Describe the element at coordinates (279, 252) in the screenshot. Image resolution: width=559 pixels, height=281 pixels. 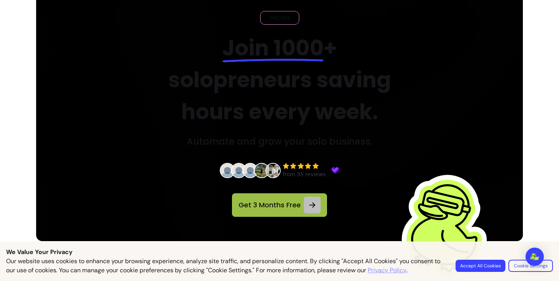
I see `p: We Value Your Privacy` at that location.